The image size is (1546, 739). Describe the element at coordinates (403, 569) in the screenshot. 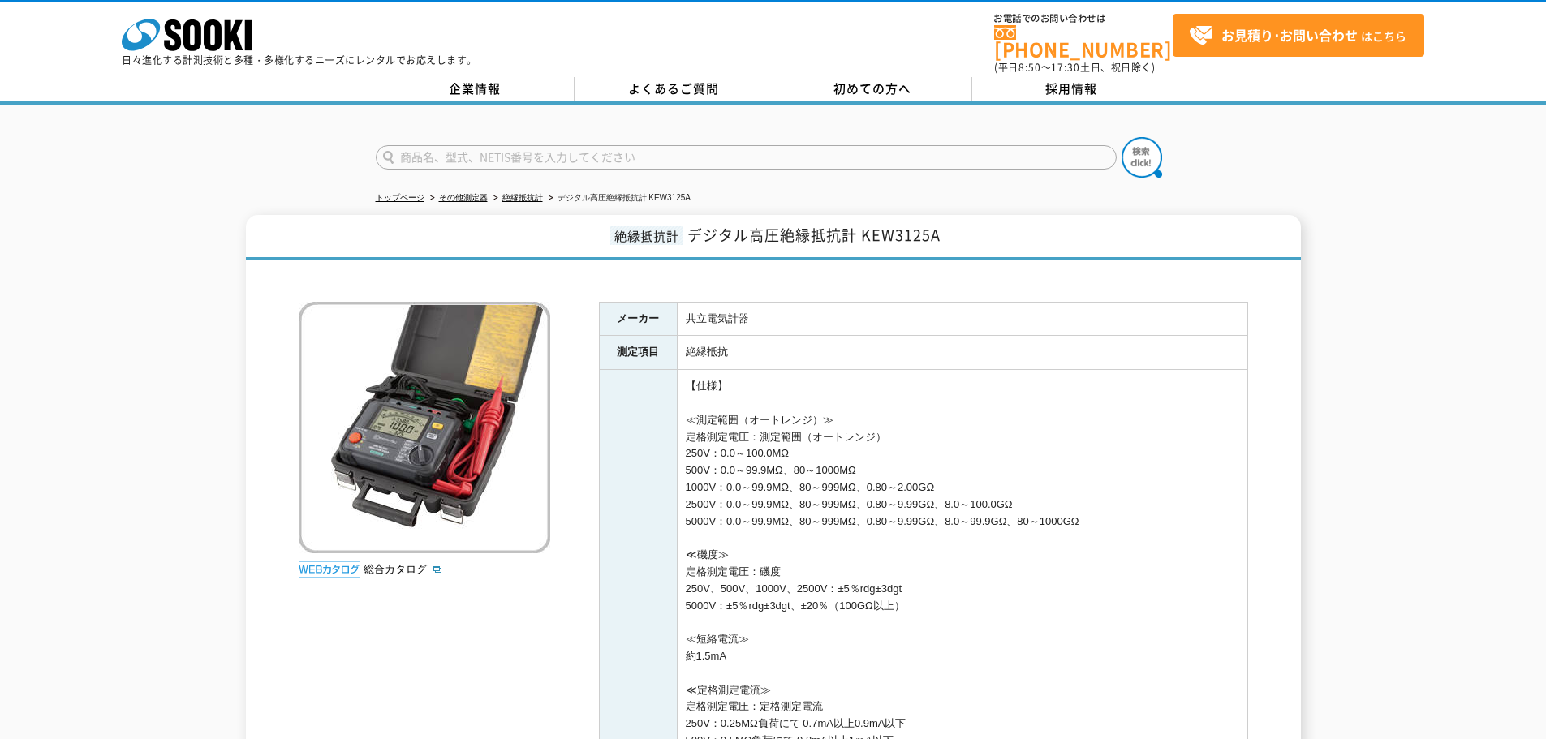

I see `a: 総合カタログ` at that location.